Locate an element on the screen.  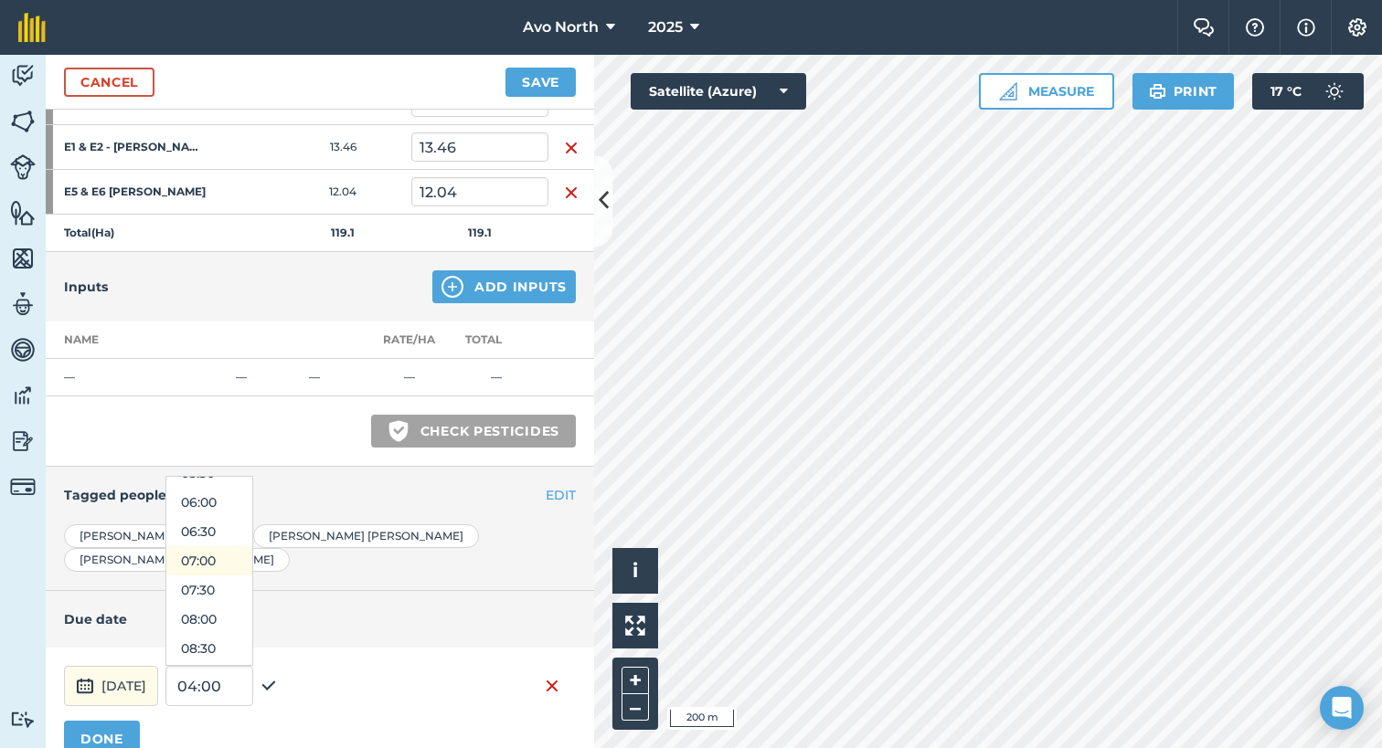
button: 17 °C is located at coordinates (1308, 91).